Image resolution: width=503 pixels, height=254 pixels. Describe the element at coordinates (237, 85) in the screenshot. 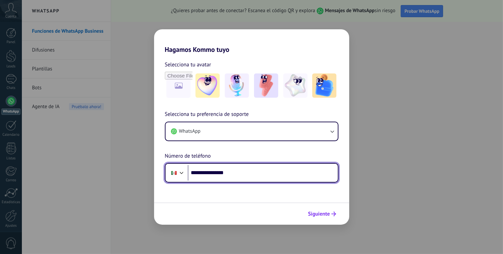

I see `img: -2.jpeg` at that location.